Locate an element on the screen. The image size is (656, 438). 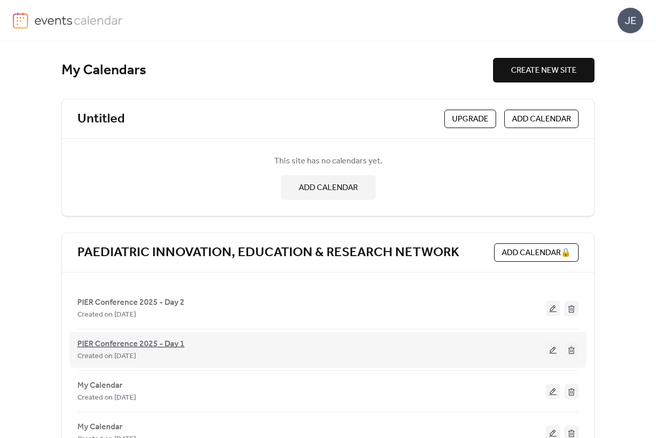
img: logo-type is located at coordinates (78, 20).